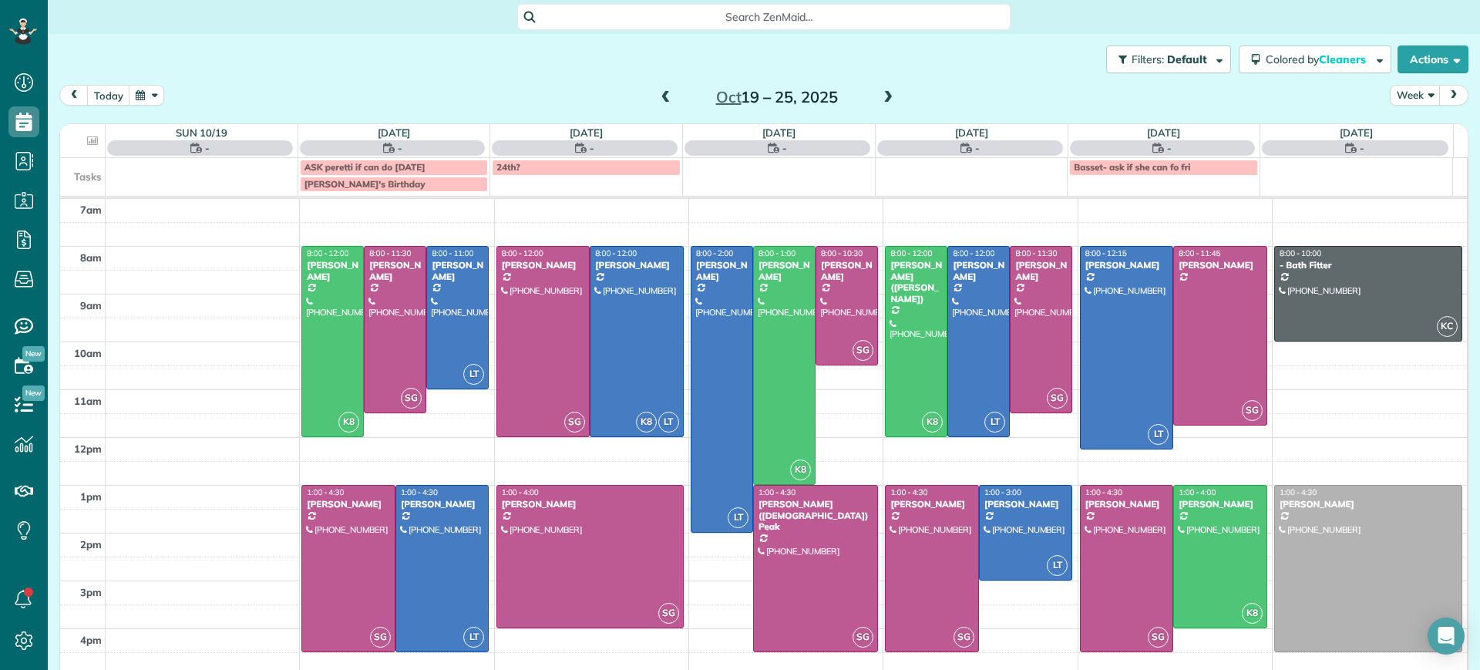 Image resolution: width=1480 pixels, height=670 pixels. Describe the element at coordinates (1003, 492) in the screenshot. I see `span: 1:00 - 3:00` at that location.